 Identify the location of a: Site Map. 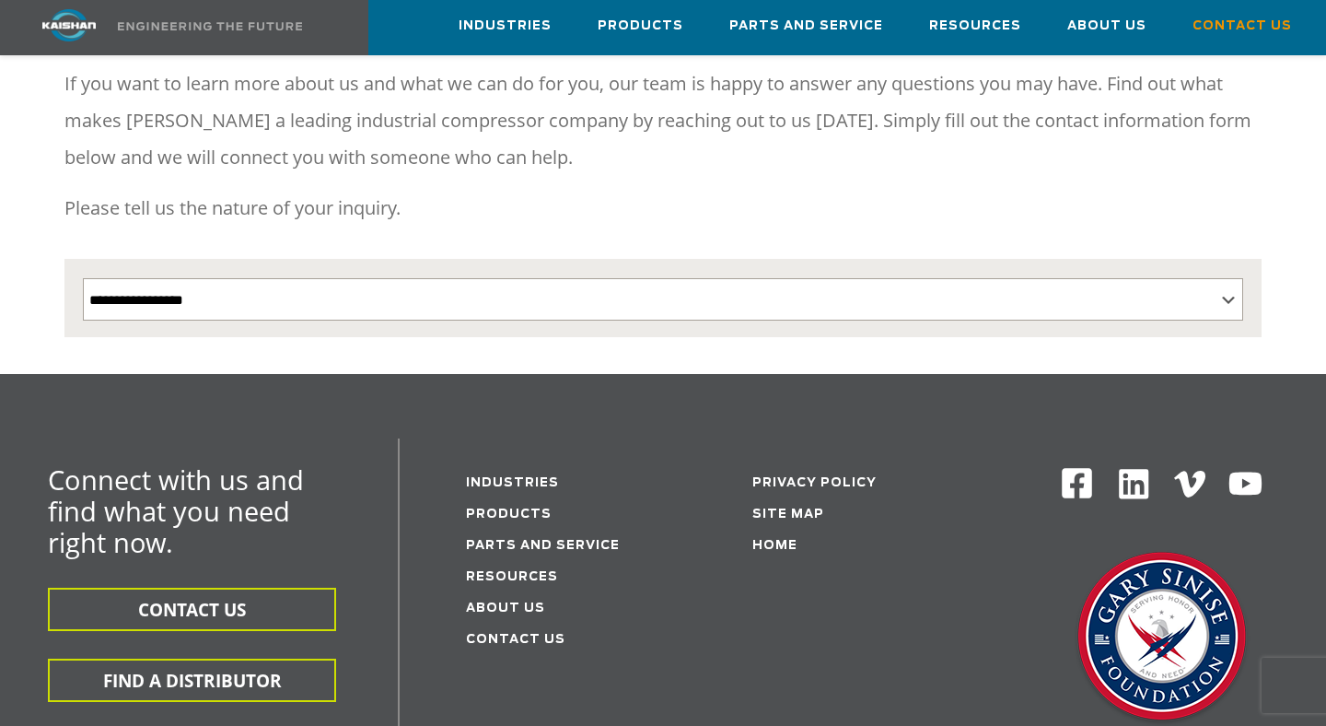
(789, 514).